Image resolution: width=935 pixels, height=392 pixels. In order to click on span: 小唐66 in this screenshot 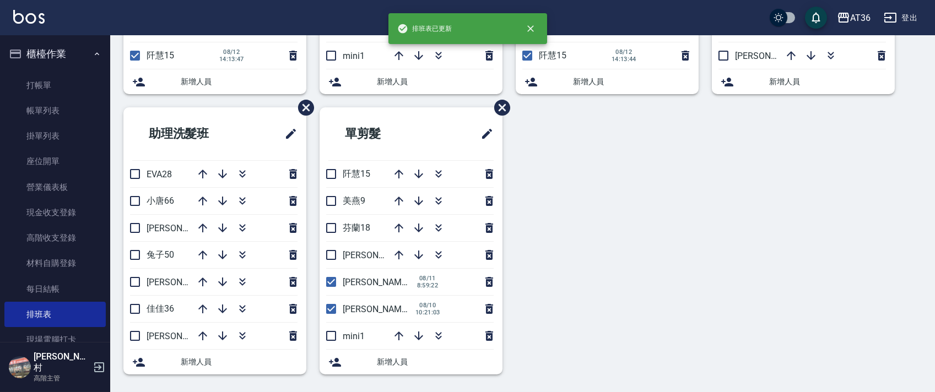, I will do `click(160, 201)`.